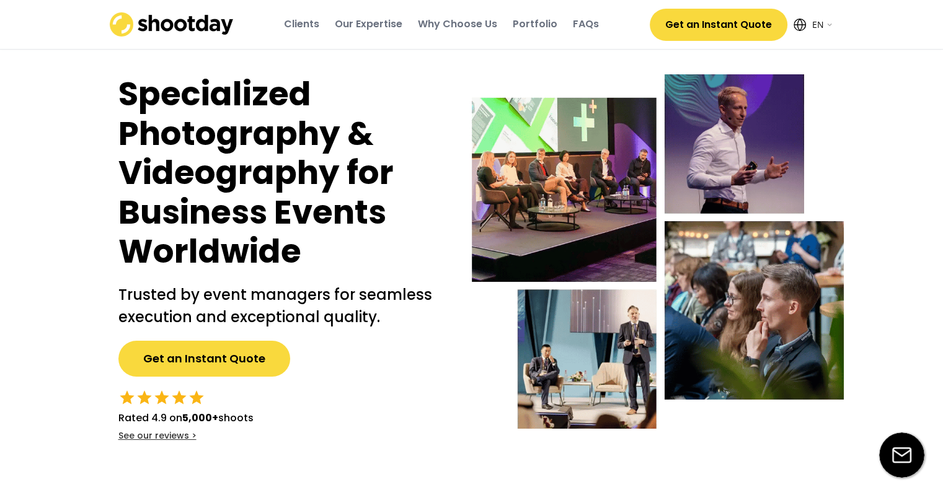 The height and width of the screenshot is (490, 943). I want to click on img: shootday_logo.png, so click(172, 24).